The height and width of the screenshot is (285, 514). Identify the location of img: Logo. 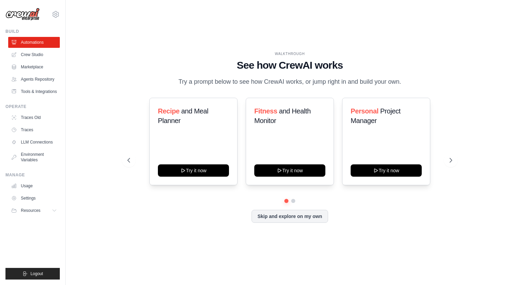
(23, 14).